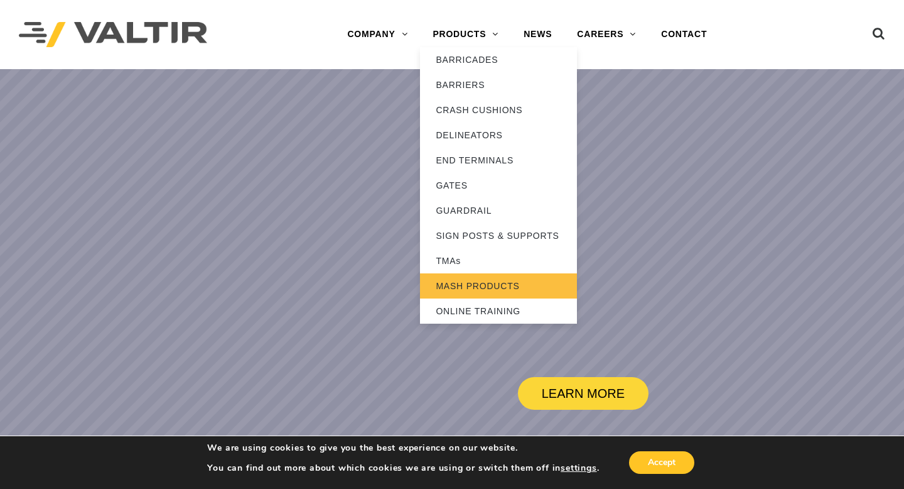 The image size is (904, 489). What do you see at coordinates (607, 35) in the screenshot?
I see `a: CAREERS` at bounding box center [607, 35].